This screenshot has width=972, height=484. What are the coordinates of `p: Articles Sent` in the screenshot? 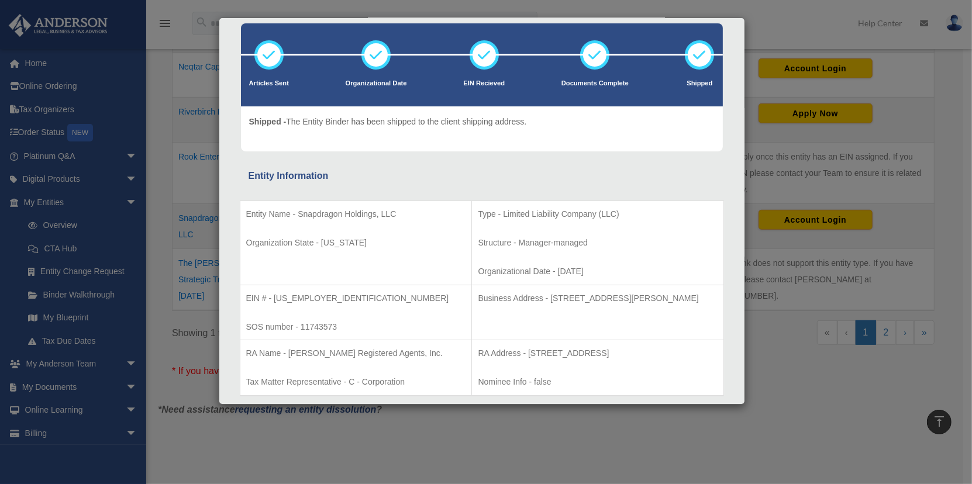 It's located at (269, 84).